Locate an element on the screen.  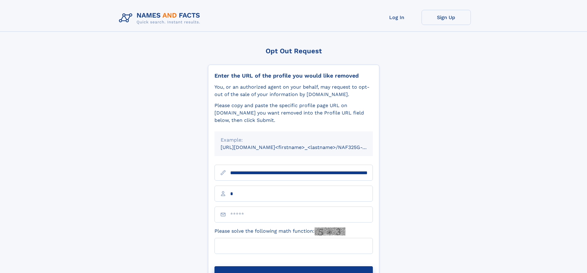
div: You, or an authorized agent on your behalf, may request to opt-out of the sale of your informatio... is located at coordinates (294, 91).